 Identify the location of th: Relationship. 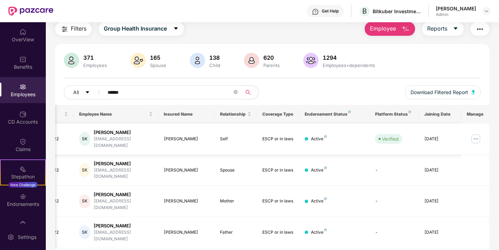
(236, 114).